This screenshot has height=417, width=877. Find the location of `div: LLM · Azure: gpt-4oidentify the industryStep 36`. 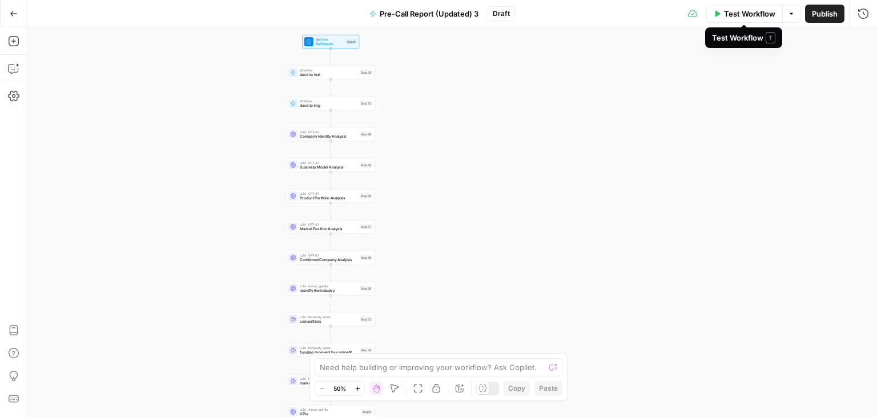

div: LLM · Azure: gpt-4oidentify the industryStep 36 is located at coordinates (331, 288).